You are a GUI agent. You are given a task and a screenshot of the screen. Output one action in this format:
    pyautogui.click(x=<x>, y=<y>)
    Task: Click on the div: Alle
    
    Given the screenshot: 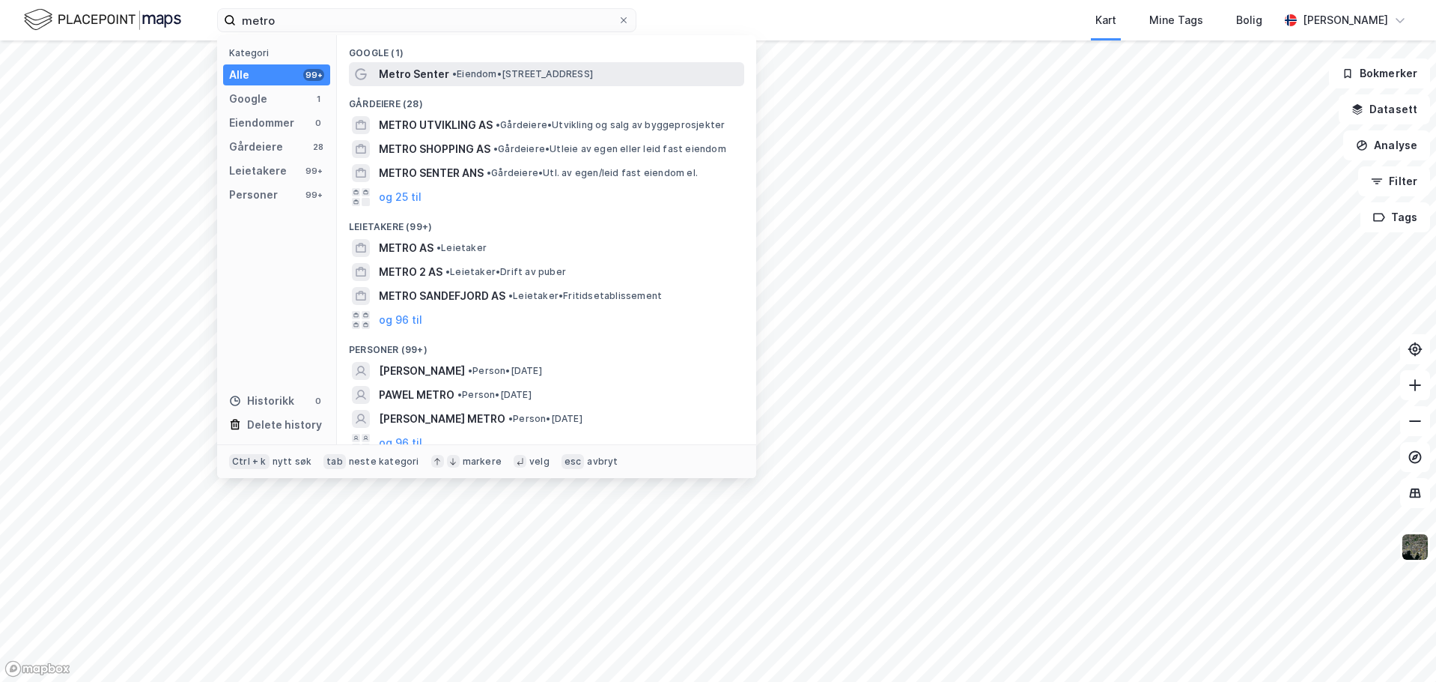 What is the action you would take?
    pyautogui.click(x=239, y=75)
    